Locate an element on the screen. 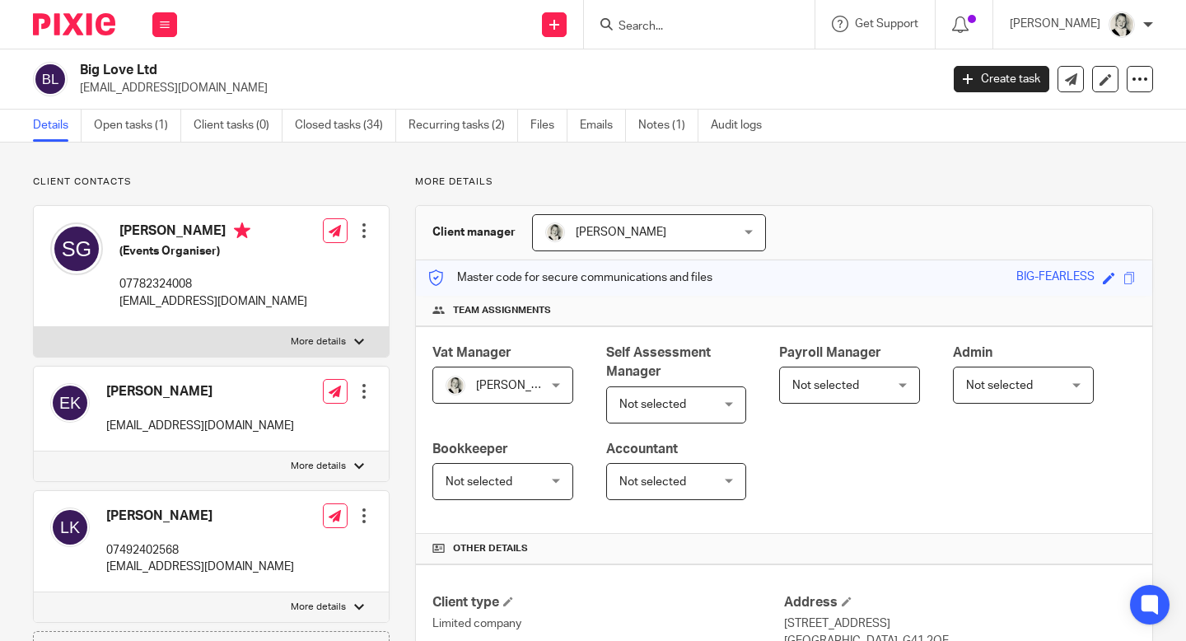 This screenshot has height=641, width=1186. a: Details is located at coordinates (57, 125).